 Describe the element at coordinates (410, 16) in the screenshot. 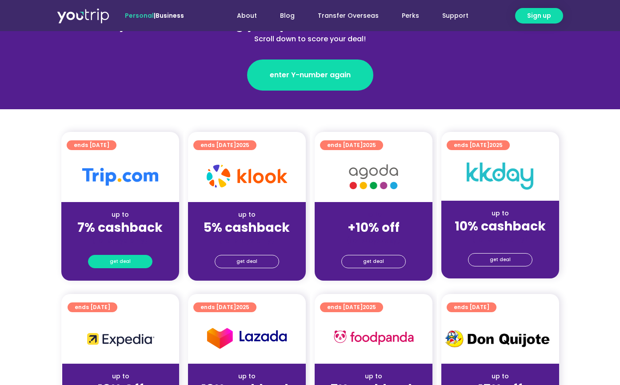

I see `a: Perks` at that location.